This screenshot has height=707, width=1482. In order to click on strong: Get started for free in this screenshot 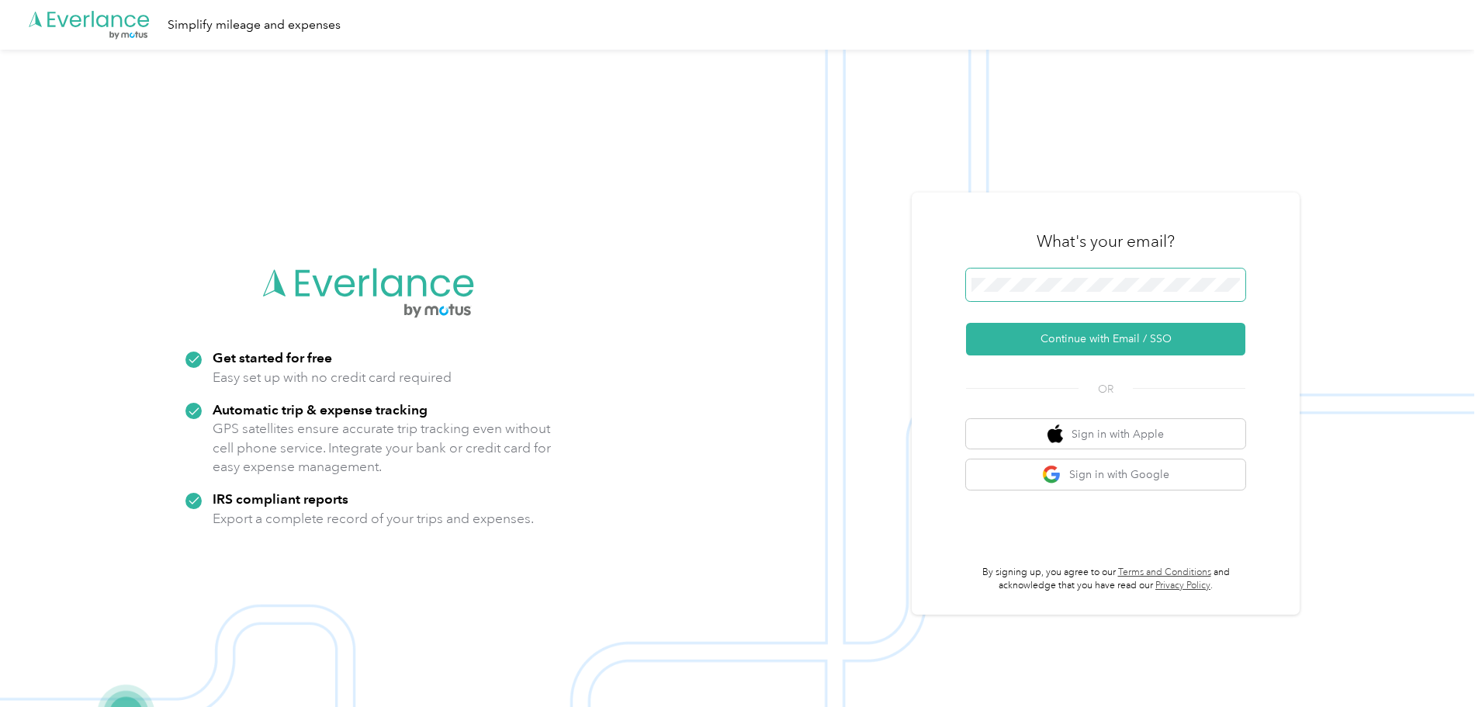, I will do `click(272, 357)`.